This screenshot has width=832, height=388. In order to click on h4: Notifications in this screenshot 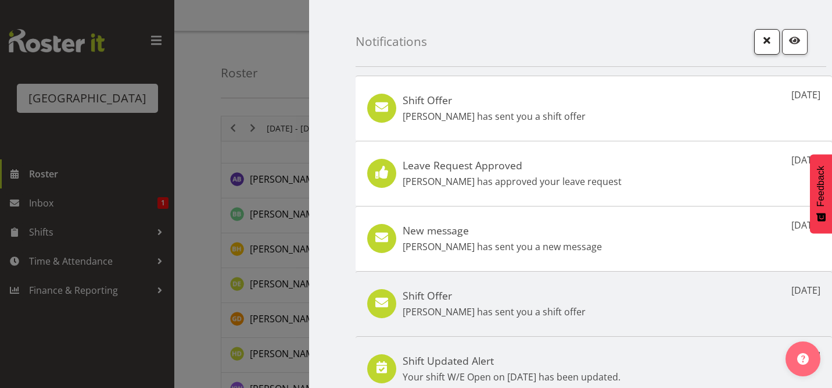, I will do `click(391, 41)`.